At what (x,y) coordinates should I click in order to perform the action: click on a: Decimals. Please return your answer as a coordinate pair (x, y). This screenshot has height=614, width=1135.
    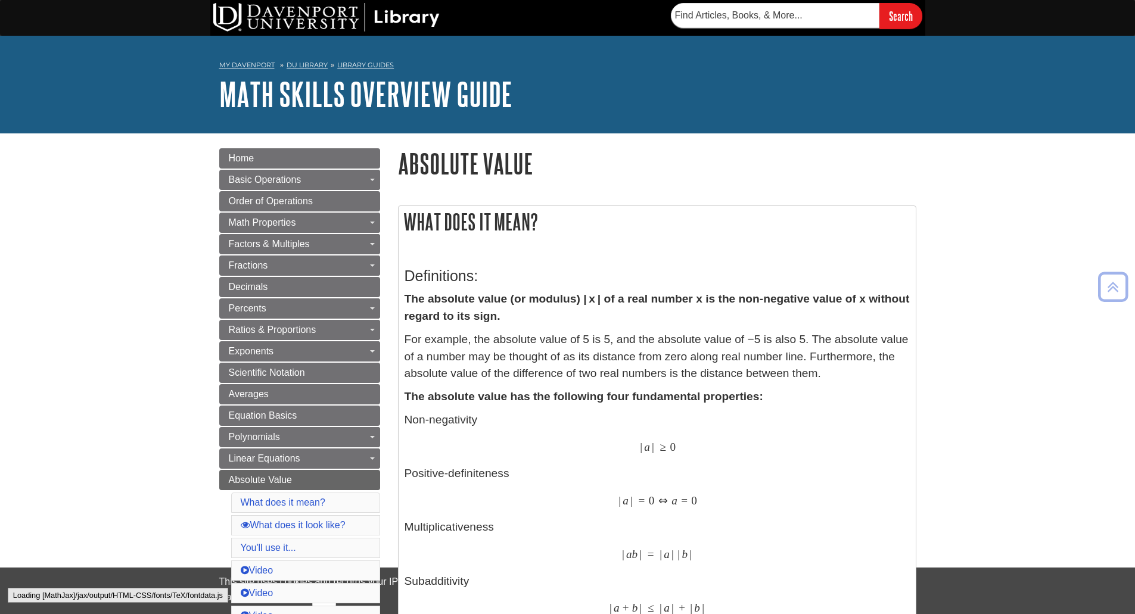
    Looking at the image, I should click on (300, 287).